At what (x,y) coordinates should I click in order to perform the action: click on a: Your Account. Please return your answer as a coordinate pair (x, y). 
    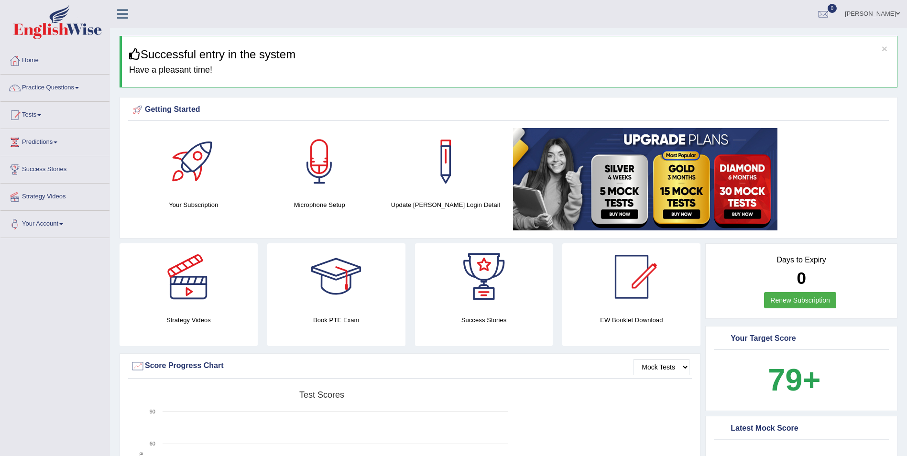
    Looking at the image, I should click on (55, 223).